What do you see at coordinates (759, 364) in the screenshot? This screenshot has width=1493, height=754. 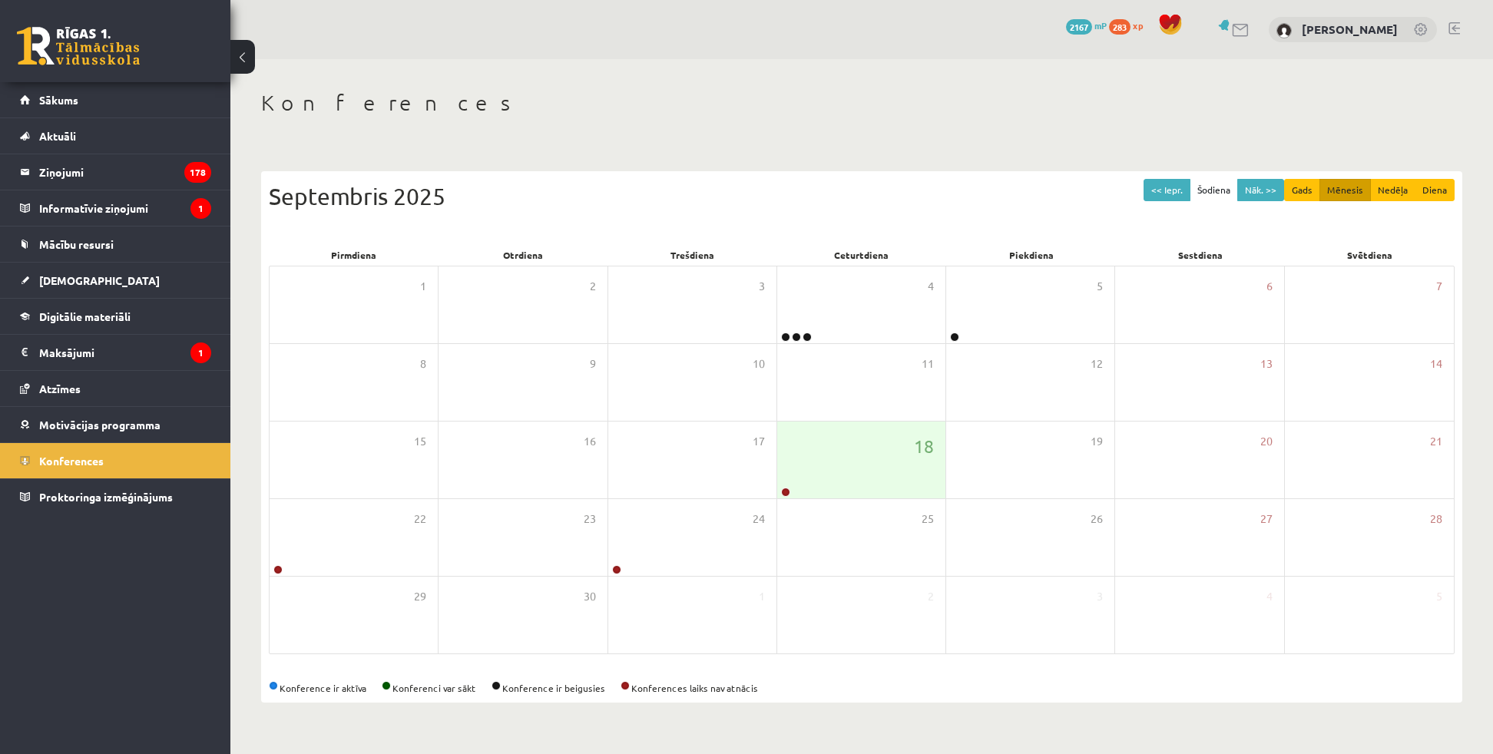 I see `span: 10` at bounding box center [759, 364].